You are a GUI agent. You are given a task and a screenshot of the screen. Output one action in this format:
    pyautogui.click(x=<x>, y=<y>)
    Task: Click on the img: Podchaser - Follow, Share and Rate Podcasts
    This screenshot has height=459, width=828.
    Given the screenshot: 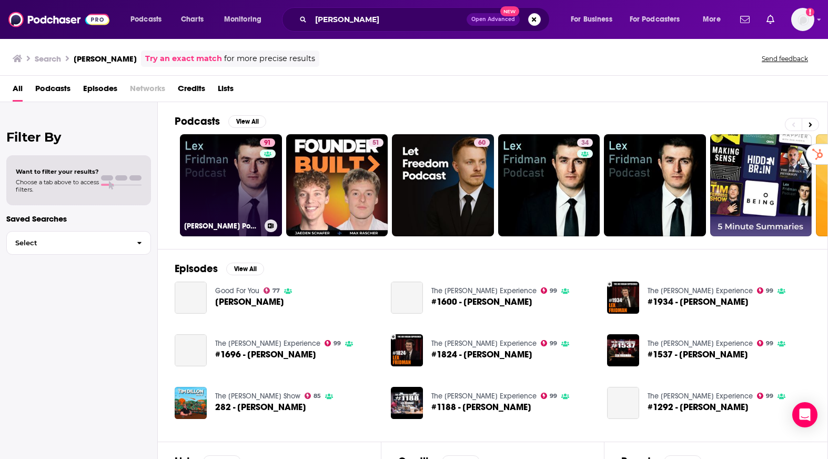 What is the action you would take?
    pyautogui.click(x=59, y=19)
    